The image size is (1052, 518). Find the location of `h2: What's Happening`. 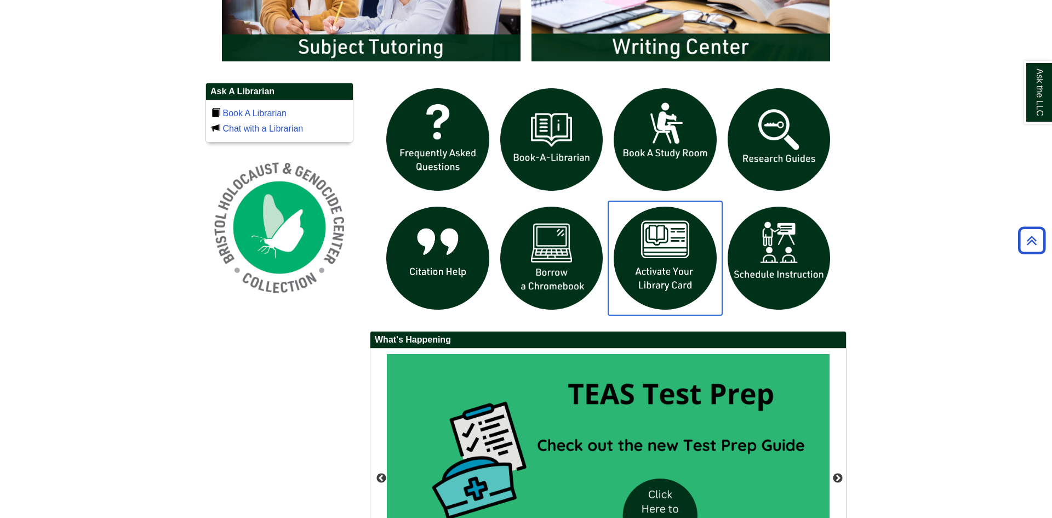

h2: What's Happening is located at coordinates (608, 340).